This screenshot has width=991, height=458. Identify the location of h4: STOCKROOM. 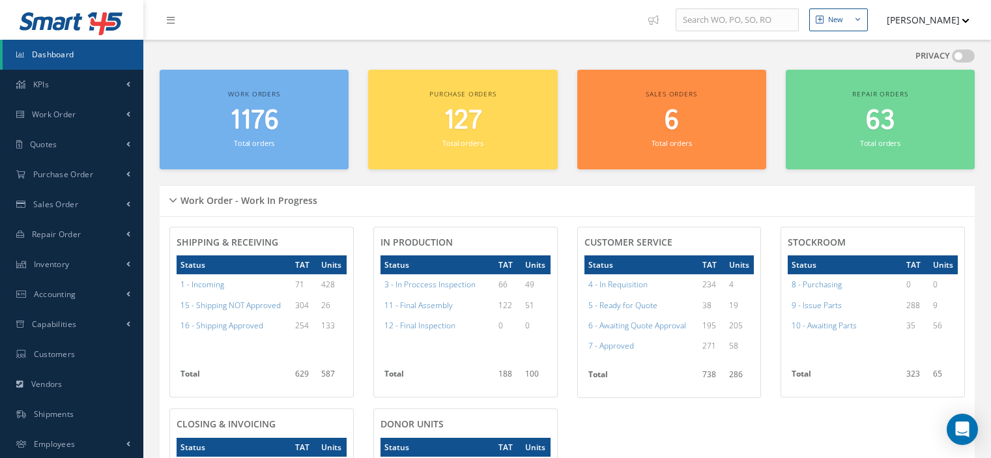
(872, 242).